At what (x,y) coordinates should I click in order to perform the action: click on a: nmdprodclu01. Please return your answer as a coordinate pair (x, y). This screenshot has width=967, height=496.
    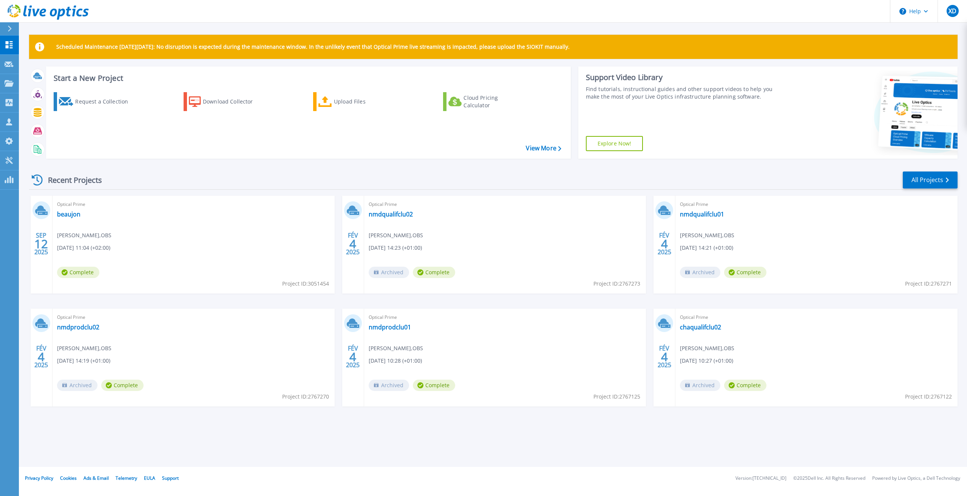
    Looking at the image, I should click on (390, 327).